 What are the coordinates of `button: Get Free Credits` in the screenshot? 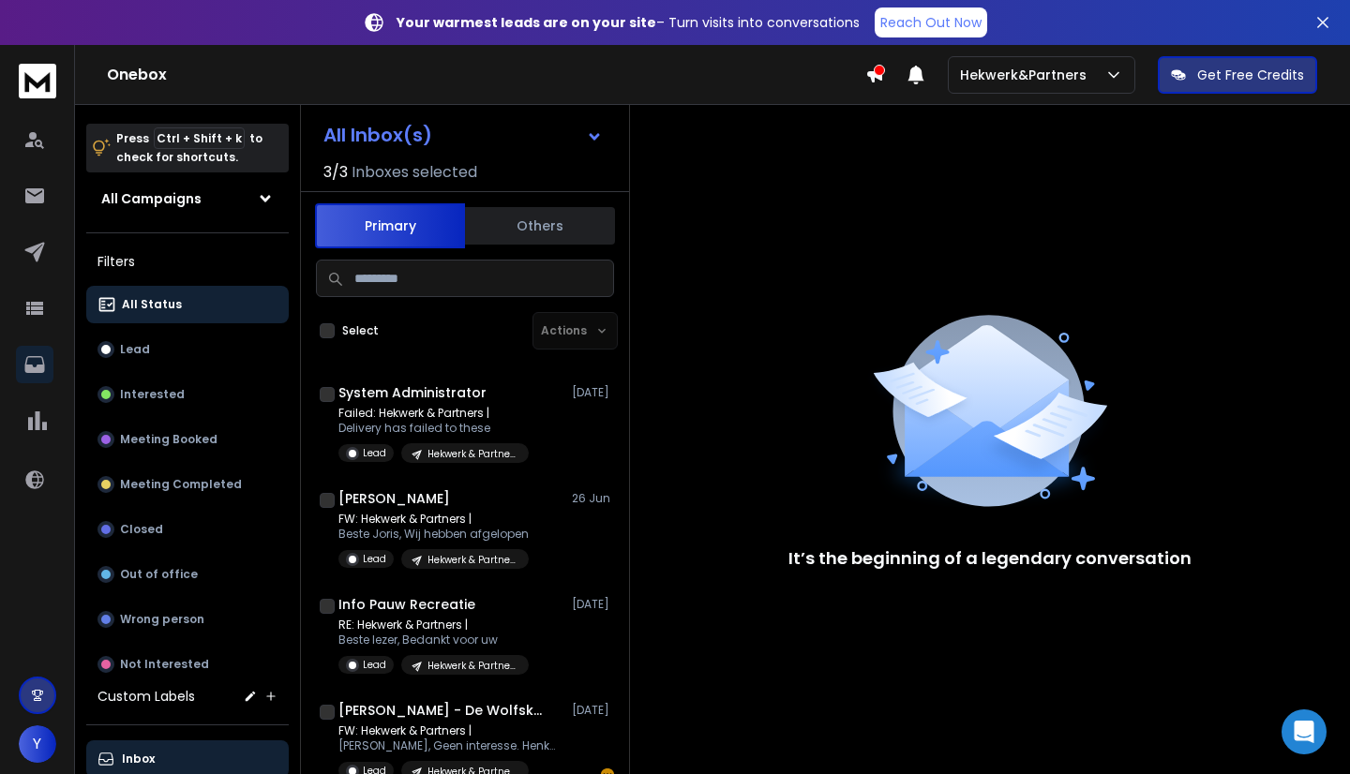 It's located at (1237, 75).